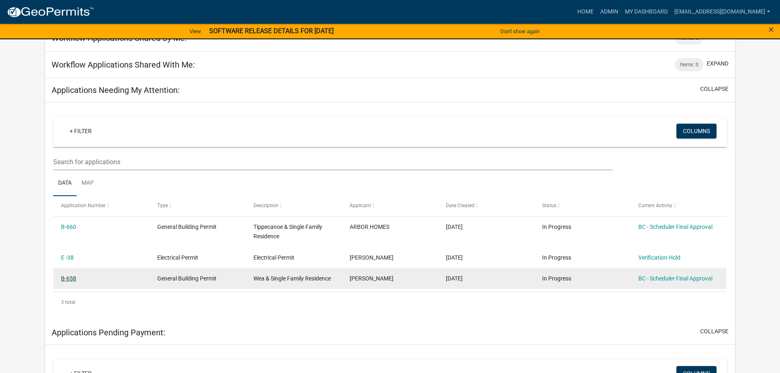 This screenshot has height=373, width=780. Describe the element at coordinates (81, 131) in the screenshot. I see `a: + Filter` at that location.